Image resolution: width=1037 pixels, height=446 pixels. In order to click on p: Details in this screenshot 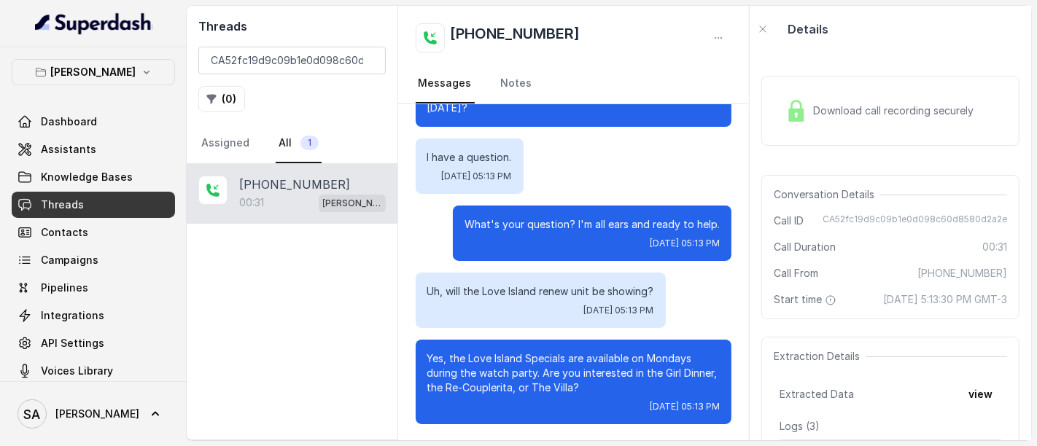, I will do `click(808, 29)`.